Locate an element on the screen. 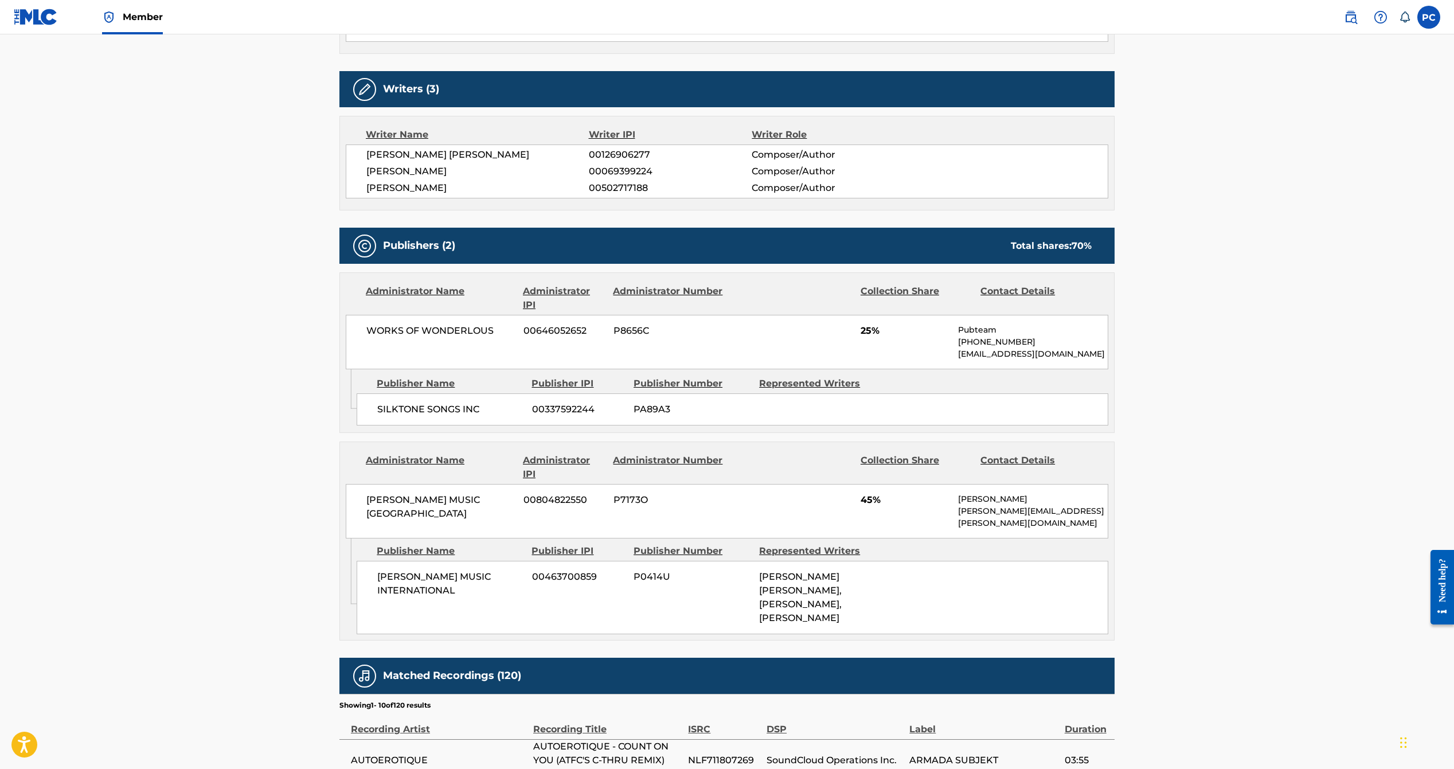  div: Recording Artist is located at coordinates (439, 723).